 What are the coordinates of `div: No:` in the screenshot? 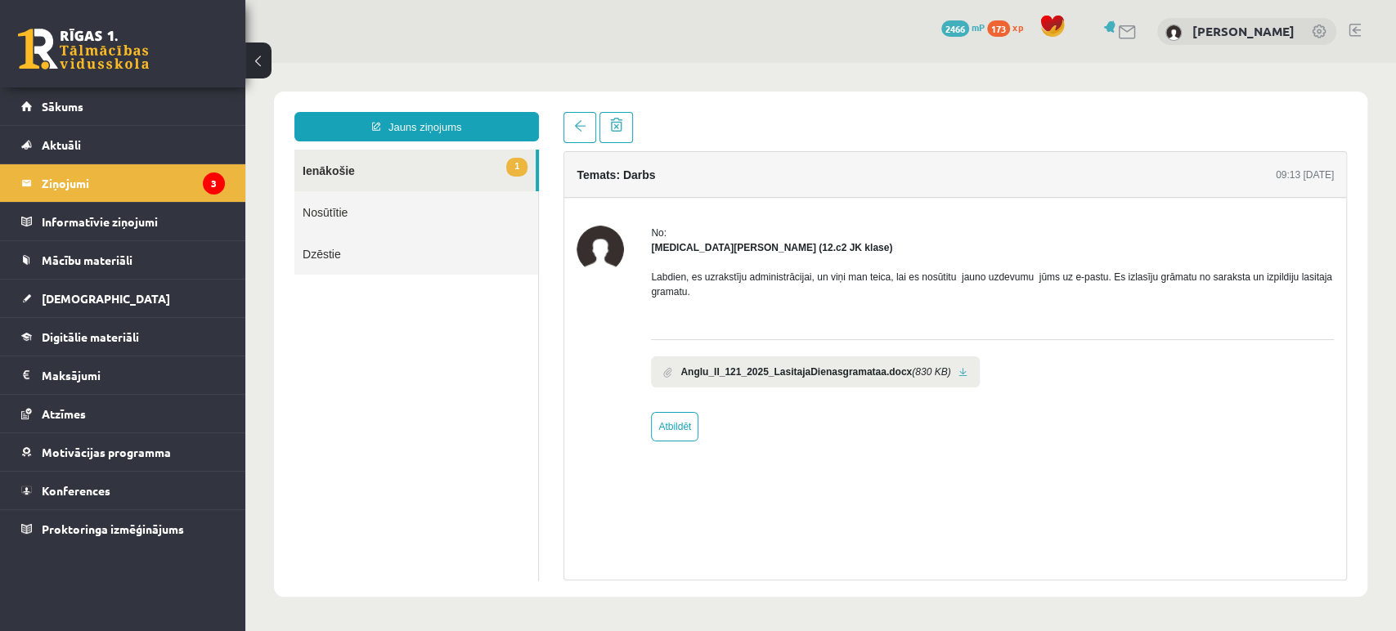 It's located at (747, 170).